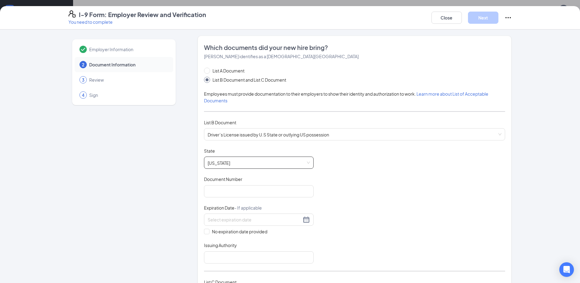 Image resolution: width=580 pixels, height=283 pixels. Describe the element at coordinates (447, 18) in the screenshot. I see `button: Close` at that location.